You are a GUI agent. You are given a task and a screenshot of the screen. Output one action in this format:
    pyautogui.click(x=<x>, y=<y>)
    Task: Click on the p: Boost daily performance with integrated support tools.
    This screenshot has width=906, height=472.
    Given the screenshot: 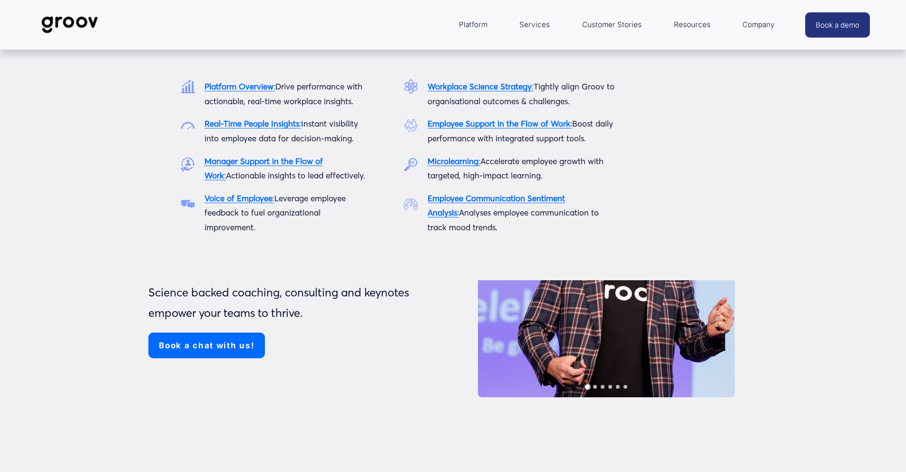 What is the action you would take?
    pyautogui.click(x=523, y=131)
    